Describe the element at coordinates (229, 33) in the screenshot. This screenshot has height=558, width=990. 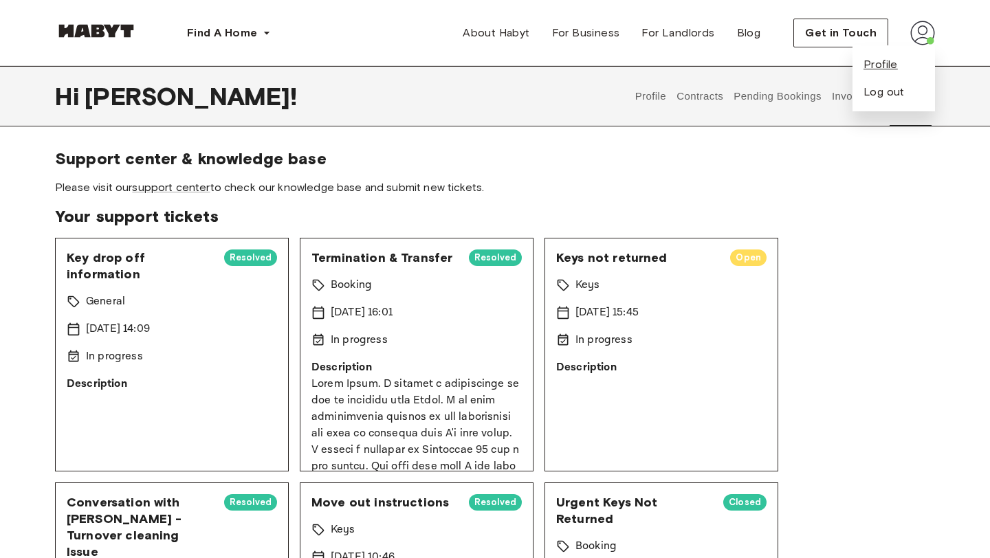
I see `button: Find A Home` at that location.